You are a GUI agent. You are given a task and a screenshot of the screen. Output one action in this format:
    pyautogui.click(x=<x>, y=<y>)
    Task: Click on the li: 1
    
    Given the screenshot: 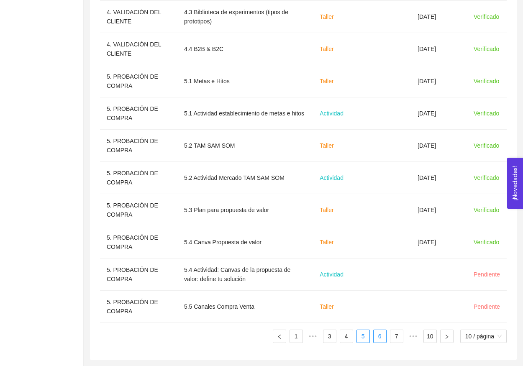 What is the action you would take?
    pyautogui.click(x=296, y=337)
    